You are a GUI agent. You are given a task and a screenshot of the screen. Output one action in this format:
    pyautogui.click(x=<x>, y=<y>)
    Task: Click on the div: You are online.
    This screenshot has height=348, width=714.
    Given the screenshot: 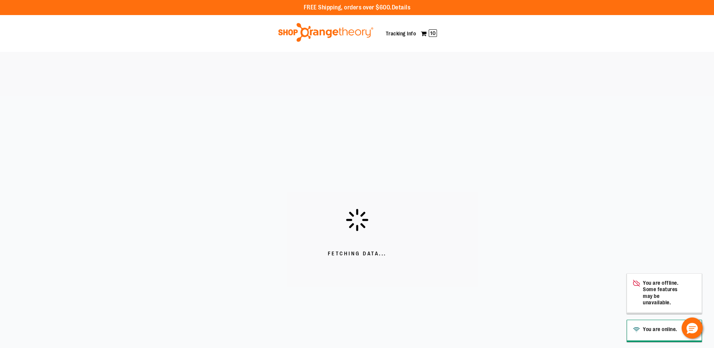 What is the action you would take?
    pyautogui.click(x=660, y=330)
    